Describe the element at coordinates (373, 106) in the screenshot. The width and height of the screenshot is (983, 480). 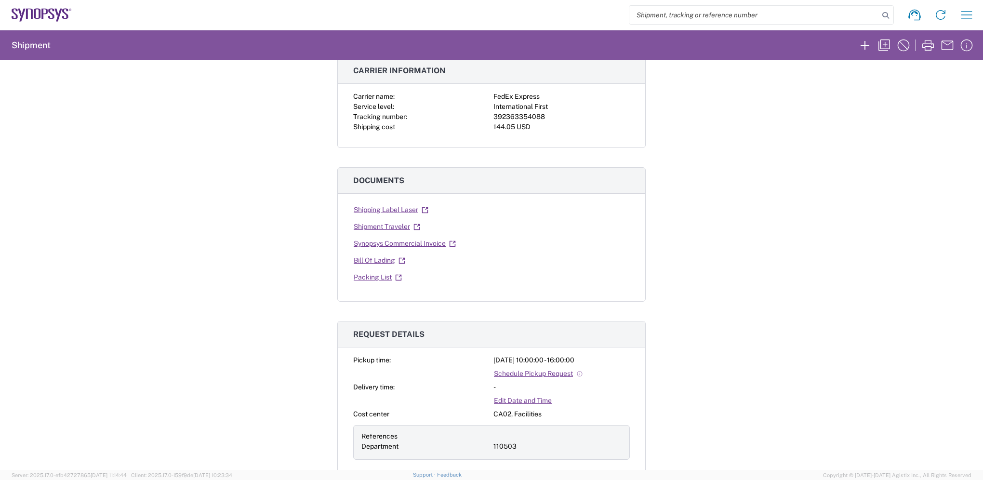
I see `span: Service level:` at that location.